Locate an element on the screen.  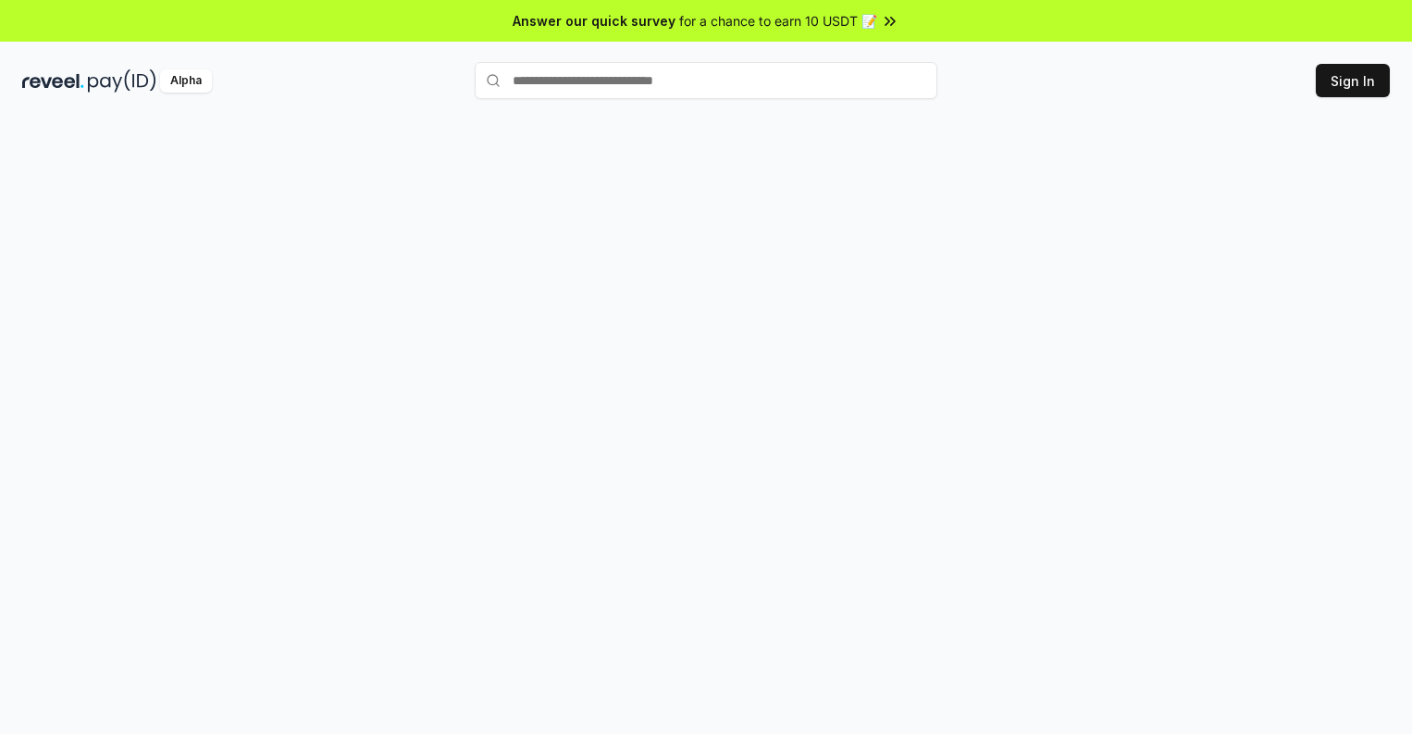
span: for a chance to earn 10 USDT 📝 is located at coordinates (778, 20).